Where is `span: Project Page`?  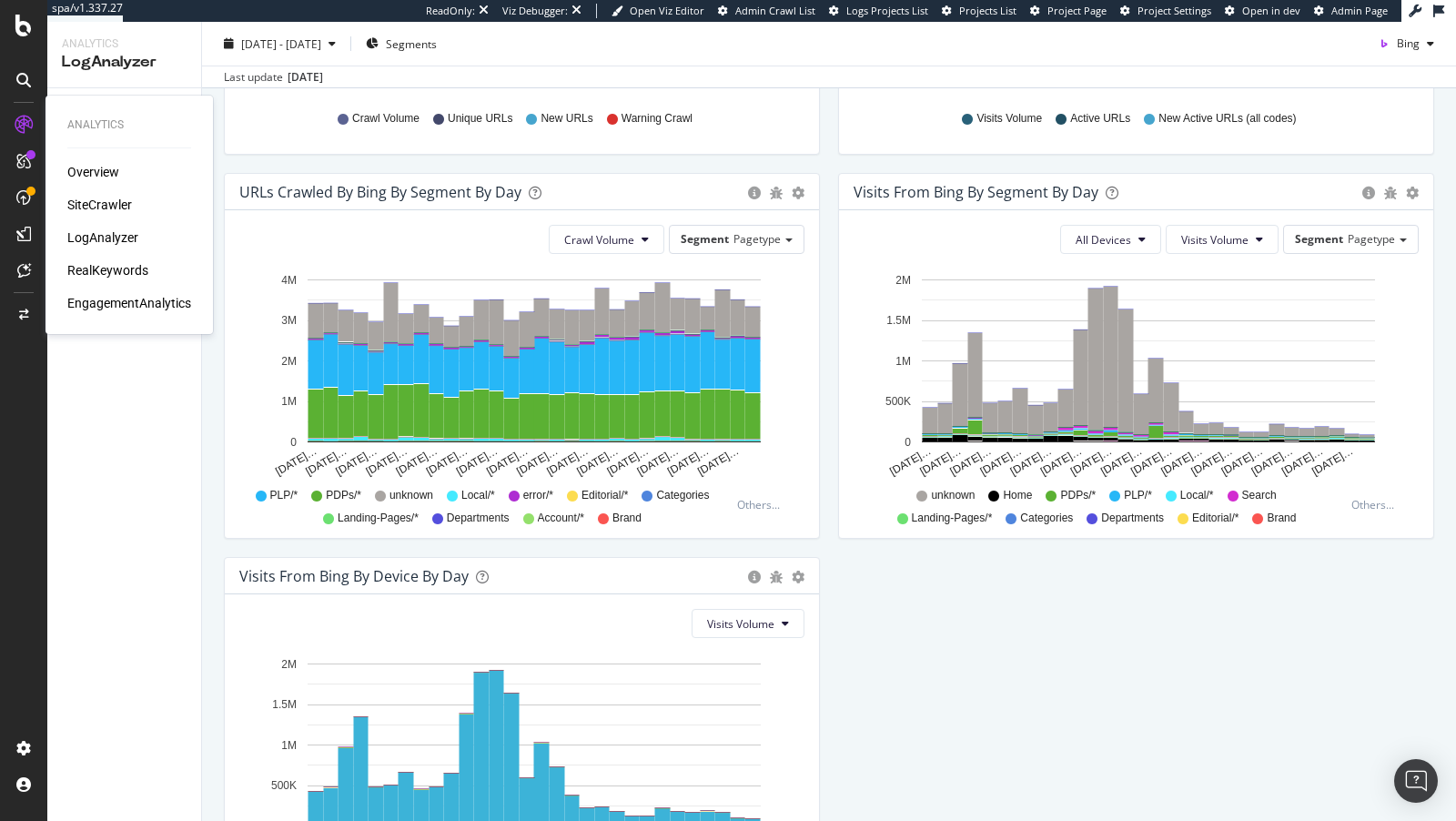
span: Project Page is located at coordinates (1076, 10).